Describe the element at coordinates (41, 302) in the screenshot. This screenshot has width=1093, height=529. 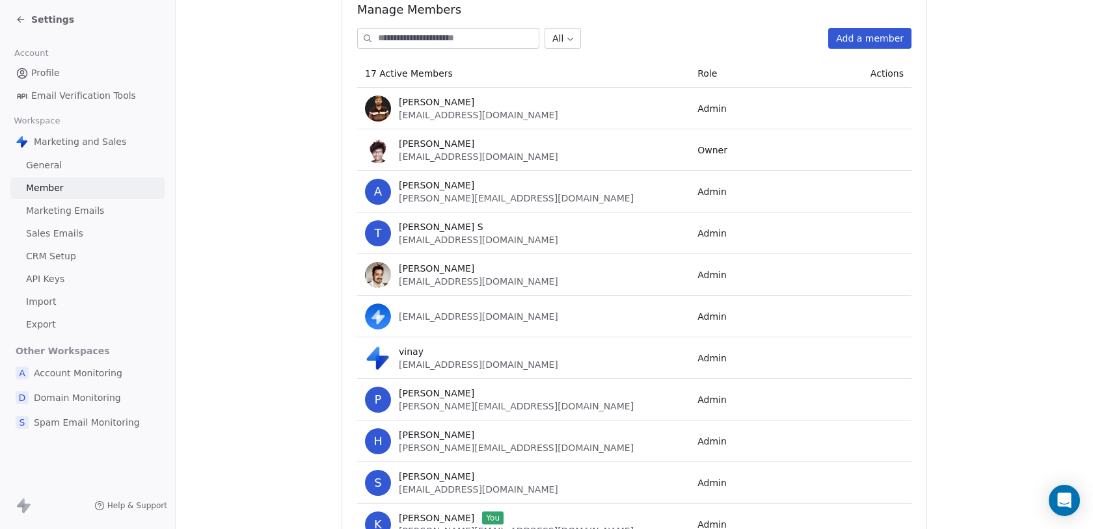
I see `span: Import` at that location.